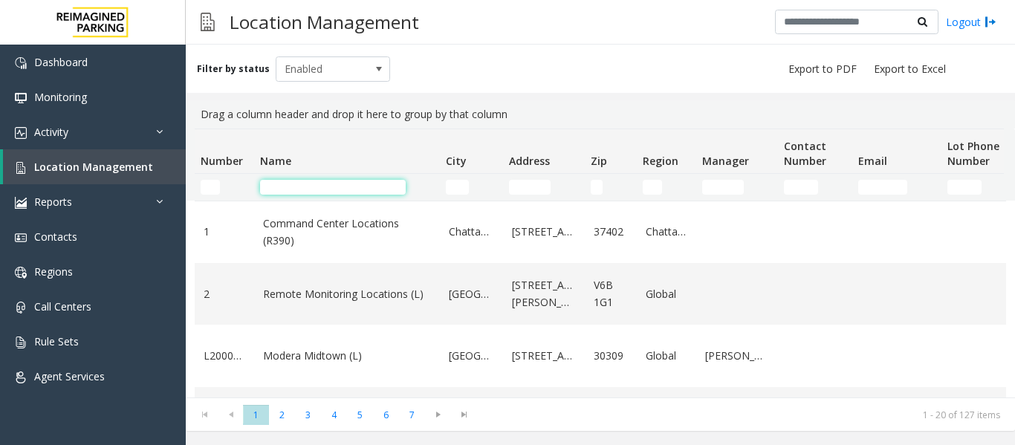  What do you see at coordinates (529, 161) in the screenshot?
I see `span: Address` at bounding box center [529, 161].